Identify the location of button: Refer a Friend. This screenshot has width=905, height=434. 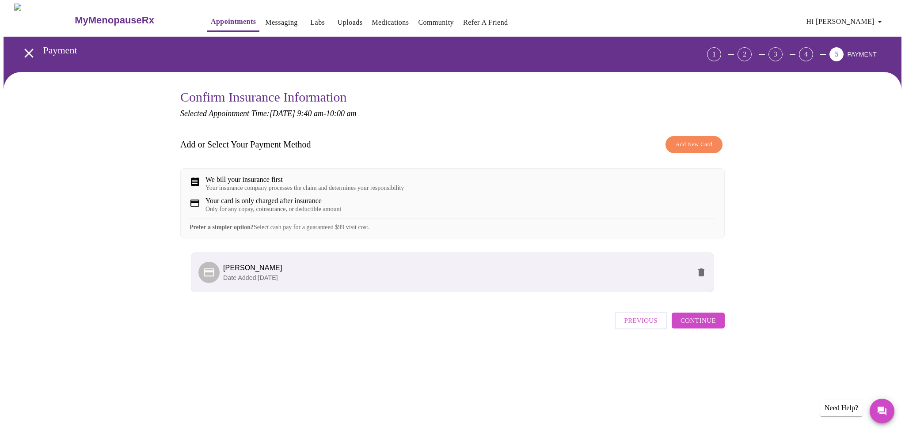
(486, 23).